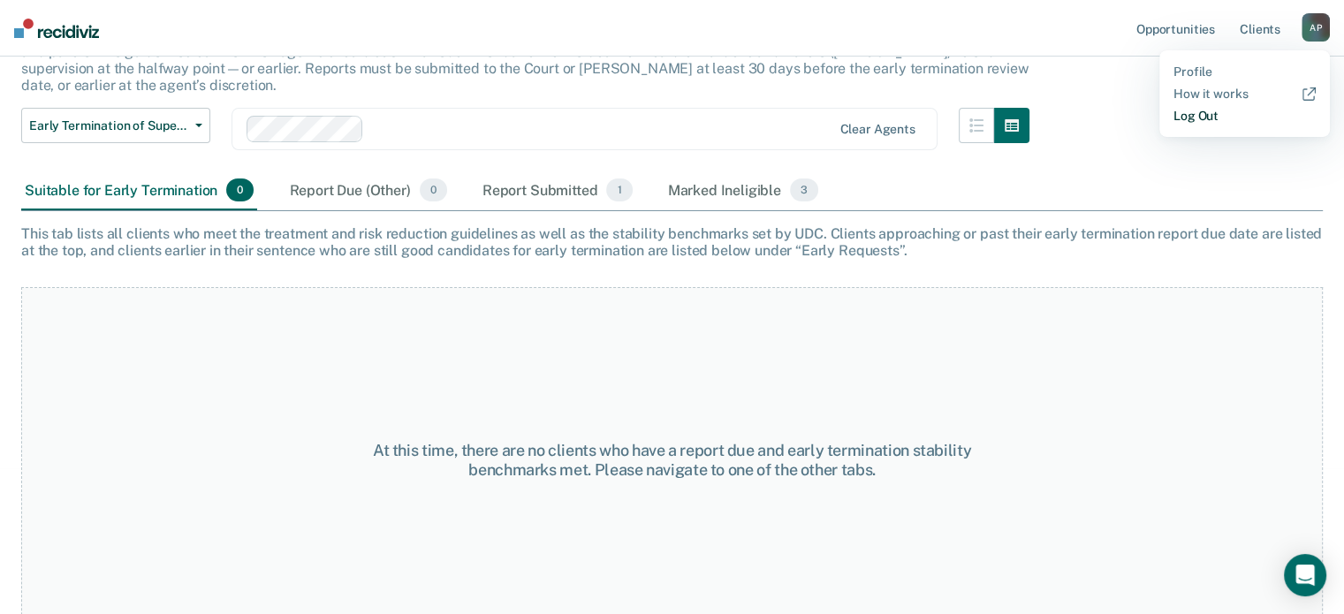  What do you see at coordinates (672, 242) in the screenshot?
I see `div: This tab lists all clients who meet the treatment and risk reduction guidelines as well as the st...` at bounding box center [672, 242].